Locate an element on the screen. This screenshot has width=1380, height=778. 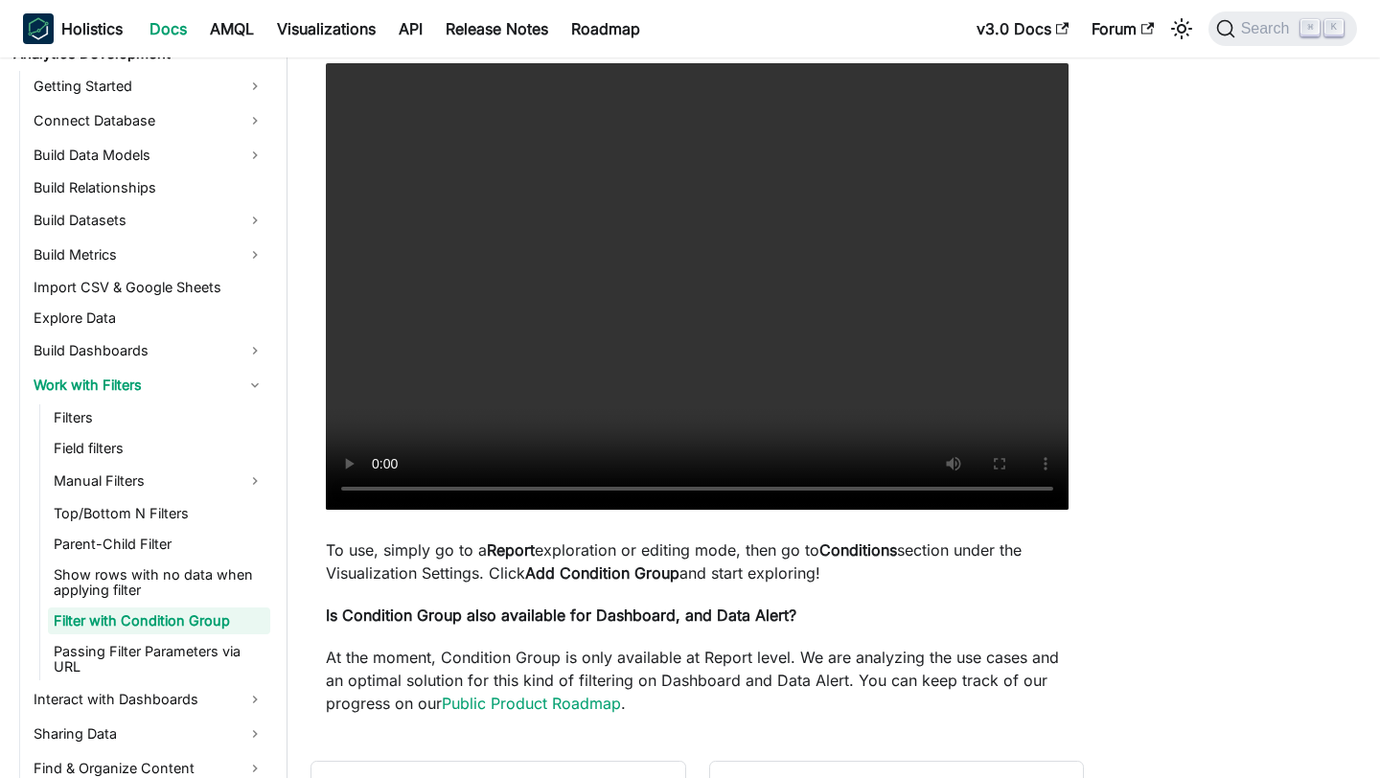
strong: Conditions is located at coordinates (858, 550).